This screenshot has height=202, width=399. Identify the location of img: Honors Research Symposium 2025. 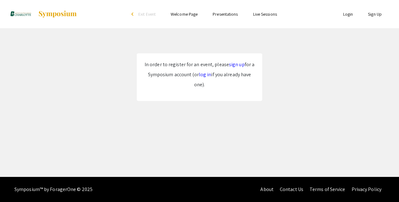
(21, 14).